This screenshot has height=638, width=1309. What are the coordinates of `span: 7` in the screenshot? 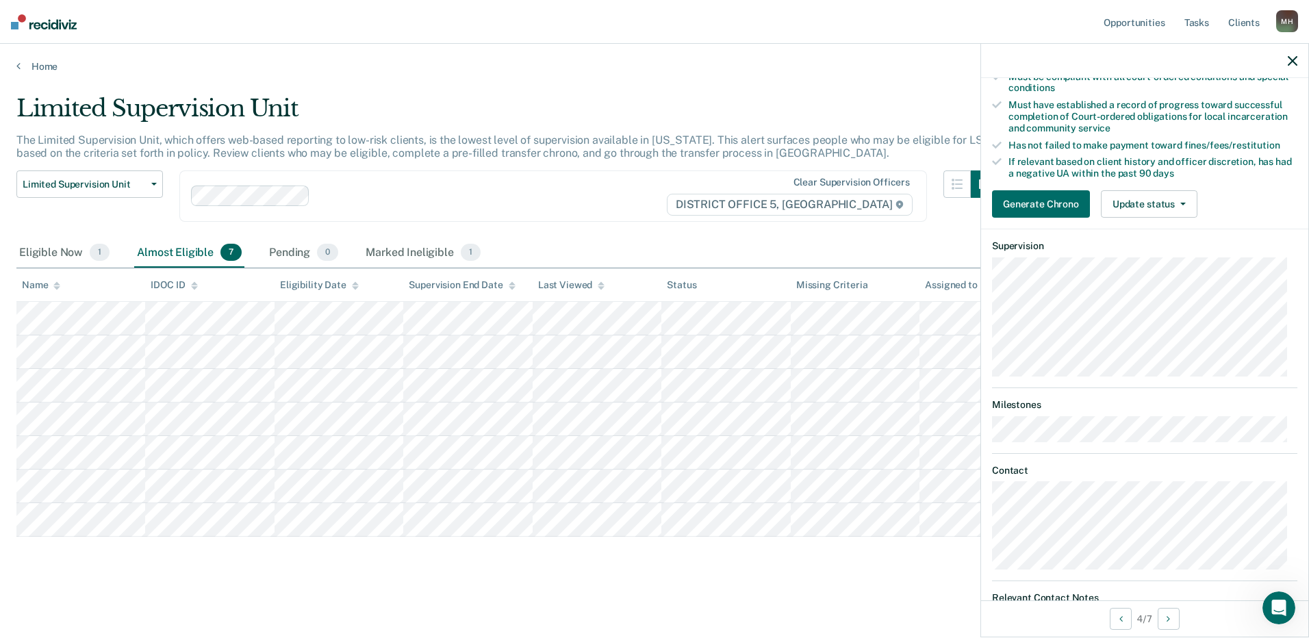 It's located at (231, 253).